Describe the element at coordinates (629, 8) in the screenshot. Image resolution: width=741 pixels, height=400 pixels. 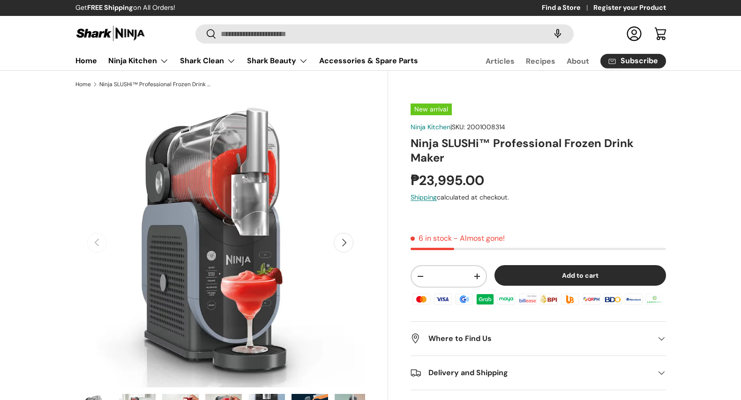
I see `a: Register your Product` at that location.